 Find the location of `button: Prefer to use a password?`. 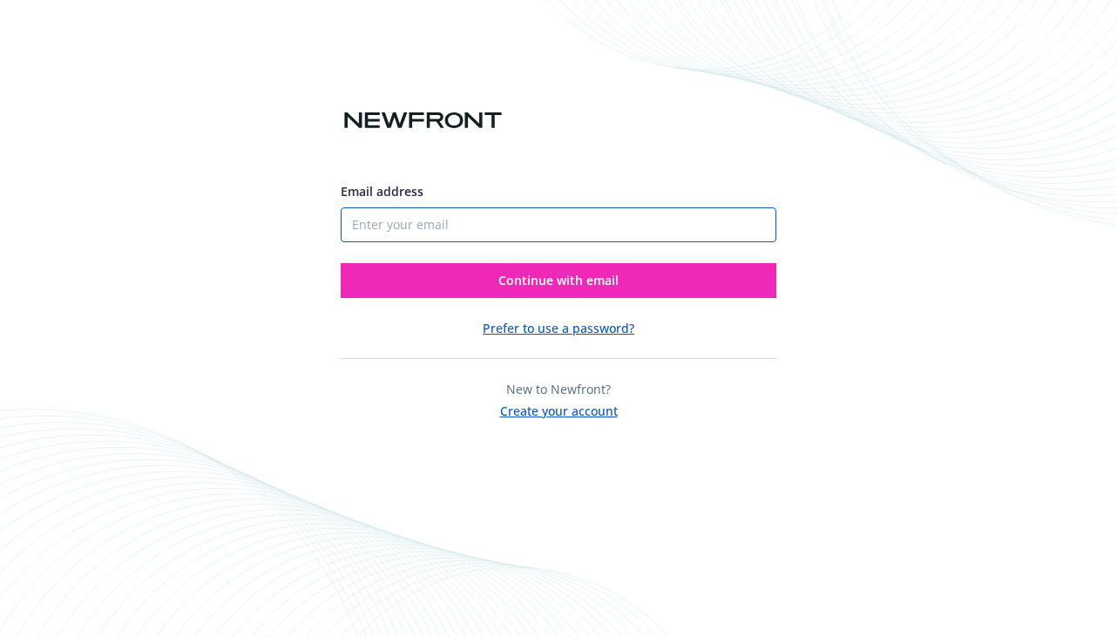

button: Prefer to use a password? is located at coordinates (558, 328).